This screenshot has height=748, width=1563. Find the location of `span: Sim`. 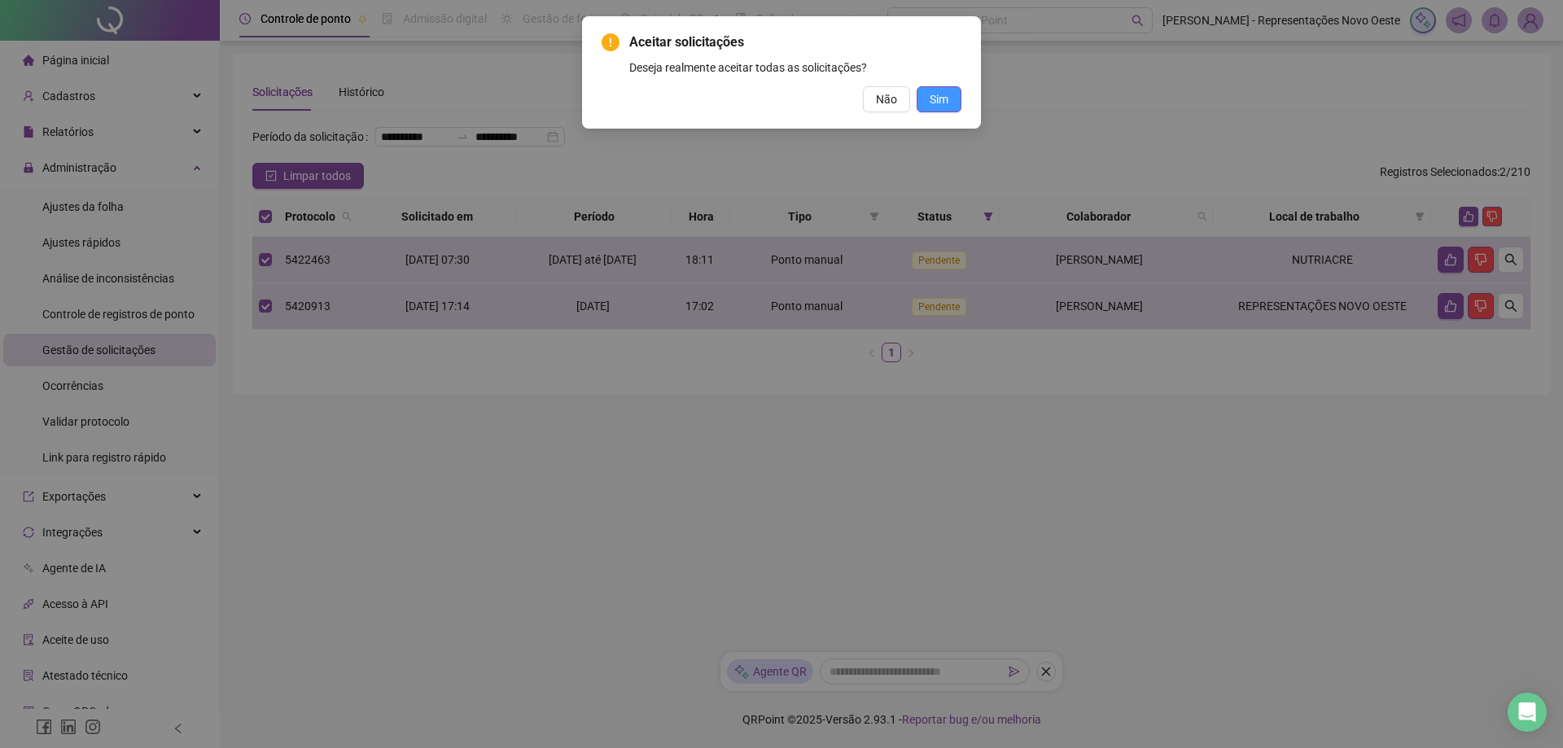

span: Sim is located at coordinates (939, 99).